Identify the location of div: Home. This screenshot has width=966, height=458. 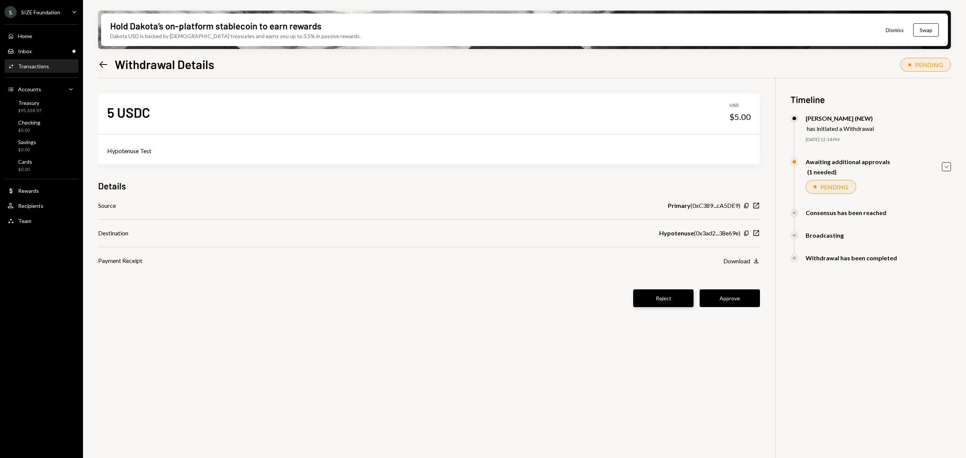
(25, 36).